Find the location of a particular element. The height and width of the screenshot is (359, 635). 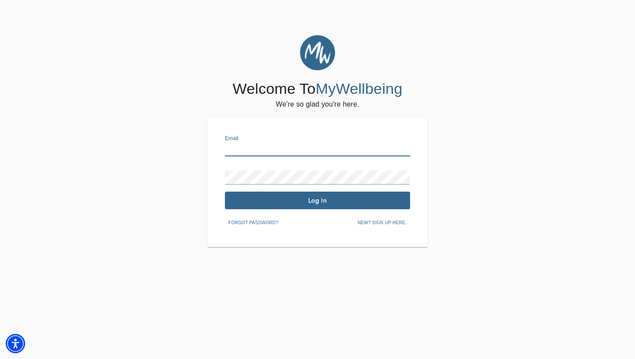

div: Accessibility Menu is located at coordinates (15, 344).